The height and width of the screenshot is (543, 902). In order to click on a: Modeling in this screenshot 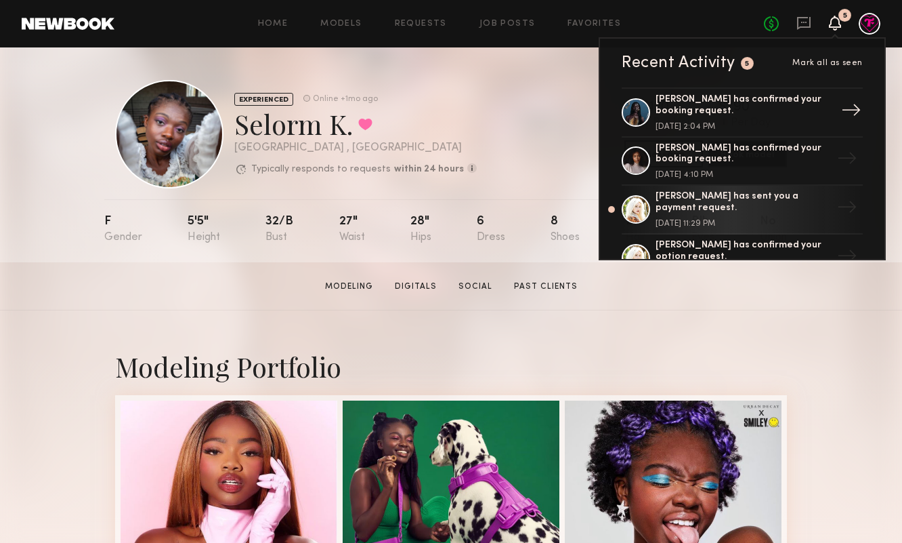, I will do `click(349, 287)`.